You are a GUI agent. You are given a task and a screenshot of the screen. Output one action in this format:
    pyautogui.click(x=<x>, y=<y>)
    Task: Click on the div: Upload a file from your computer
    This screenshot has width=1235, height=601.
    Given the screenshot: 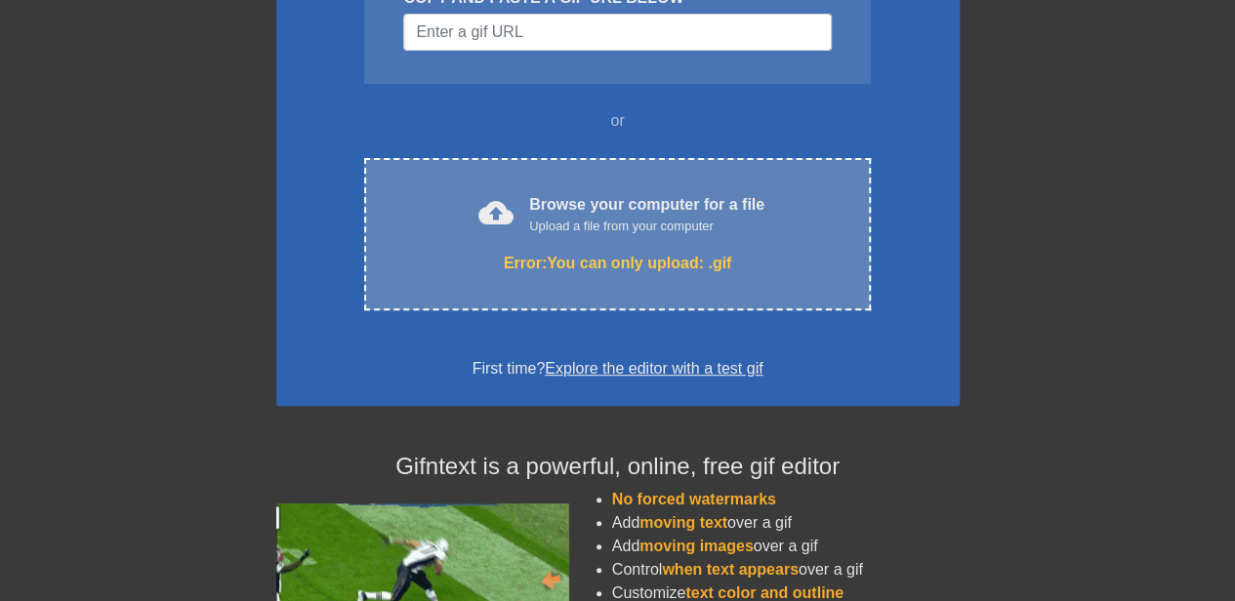 What is the action you would take?
    pyautogui.click(x=646, y=226)
    